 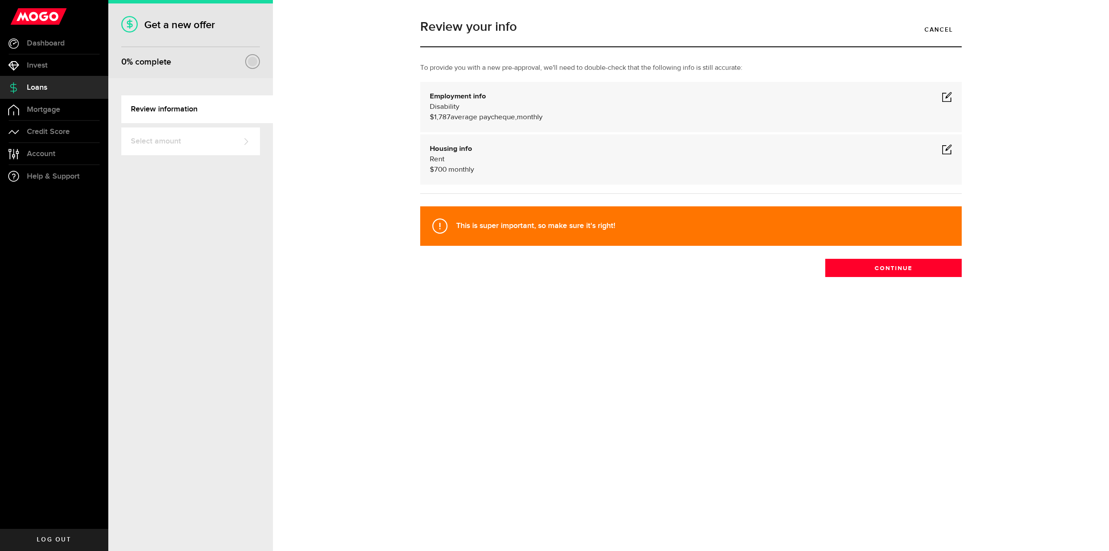 What do you see at coordinates (197, 109) in the screenshot?
I see `a: Review information` at bounding box center [197, 109].